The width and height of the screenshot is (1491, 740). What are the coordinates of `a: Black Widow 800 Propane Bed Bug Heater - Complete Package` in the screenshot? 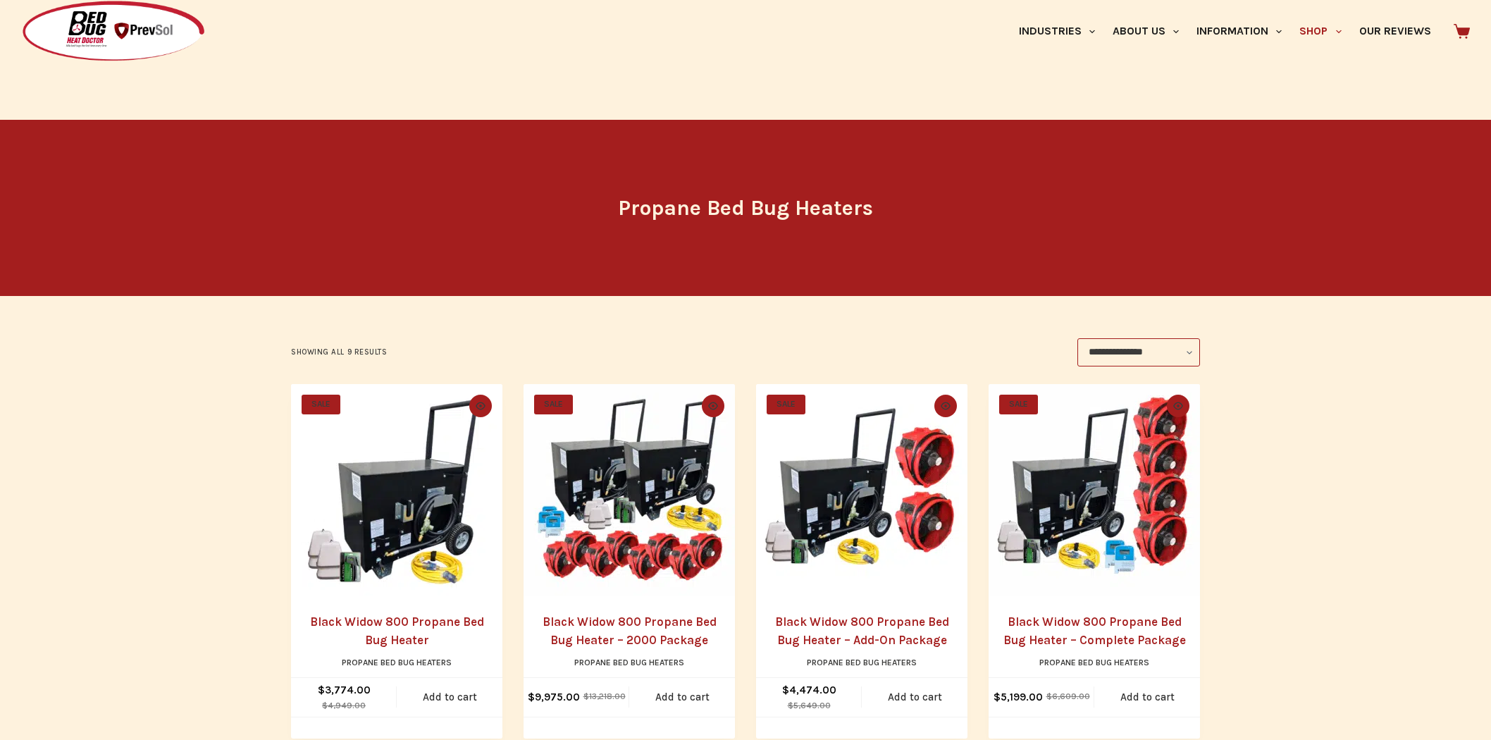 It's located at (1094, 490).